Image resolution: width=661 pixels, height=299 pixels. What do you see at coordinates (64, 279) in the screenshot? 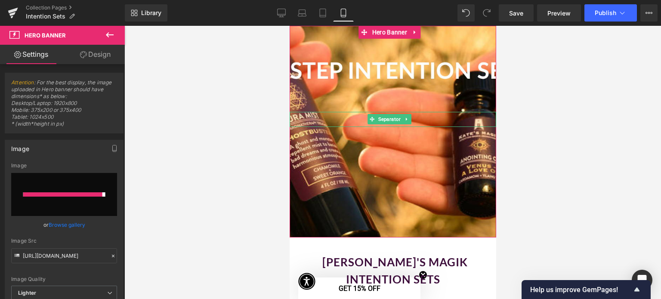
I see `div: Image Quality` at bounding box center [64, 279].